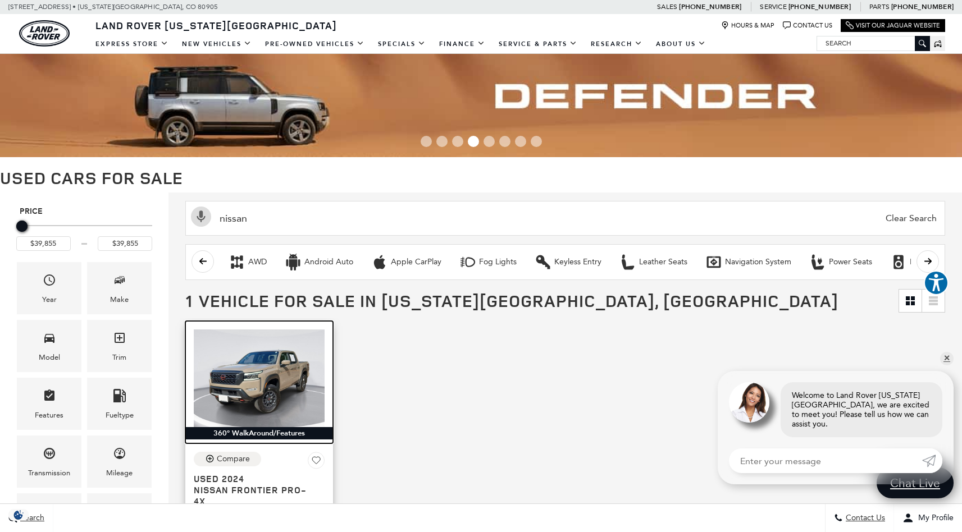 The height and width of the screenshot is (532, 962). Describe the element at coordinates (653, 262) in the screenshot. I see `button: Leather SeatsLeather Seats` at that location.